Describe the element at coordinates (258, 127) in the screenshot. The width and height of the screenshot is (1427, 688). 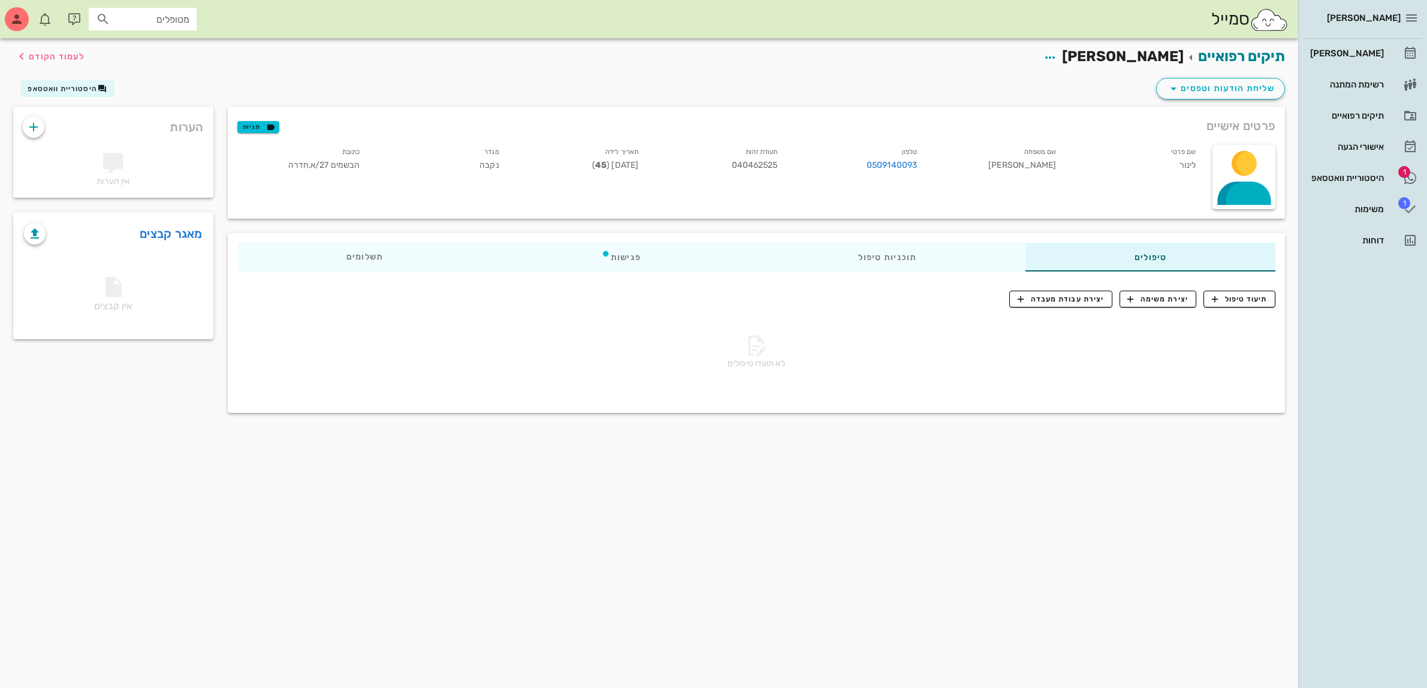
I see `button: תגיות` at that location.